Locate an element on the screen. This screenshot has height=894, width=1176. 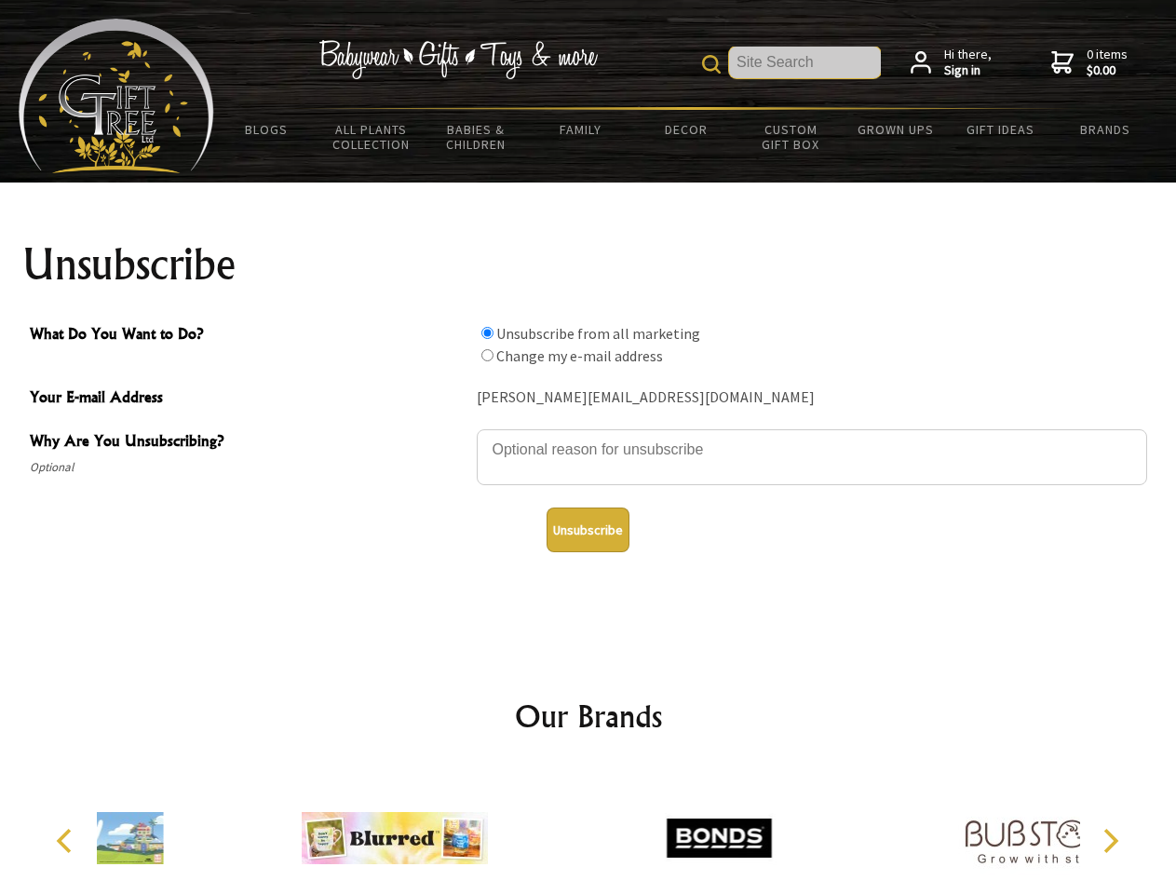
a: All Plants Collection is located at coordinates (372, 137).